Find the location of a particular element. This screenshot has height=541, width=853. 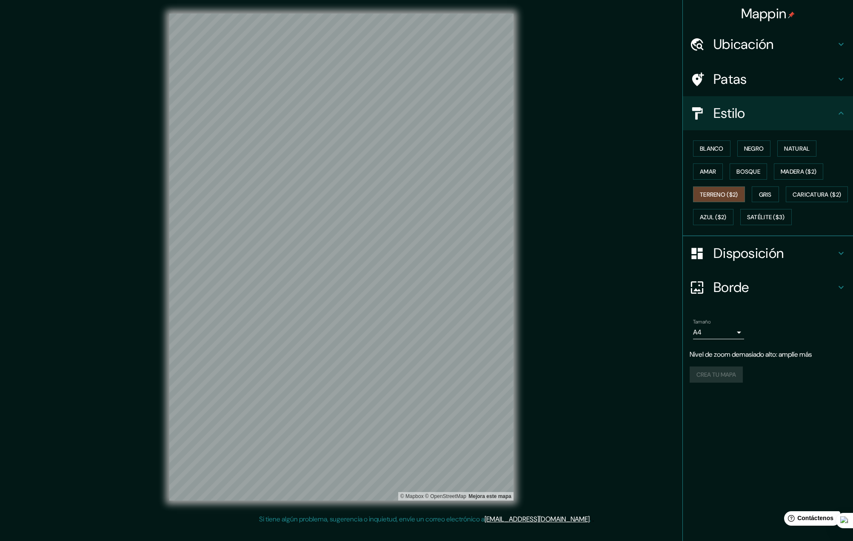

font: Mappin is located at coordinates (764, 14).